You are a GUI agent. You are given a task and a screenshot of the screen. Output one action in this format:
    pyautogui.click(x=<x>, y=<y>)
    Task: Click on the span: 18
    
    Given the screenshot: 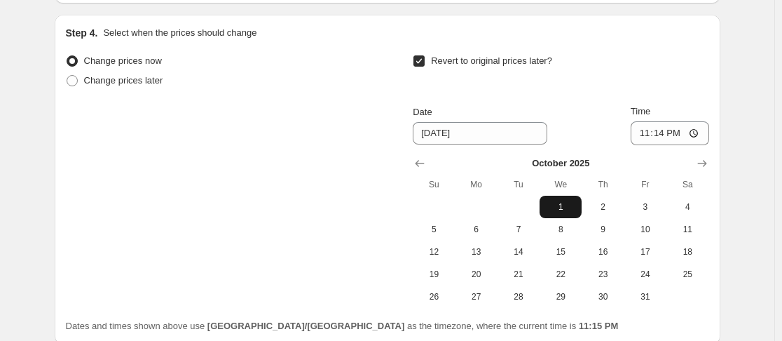 What is the action you would take?
    pyautogui.click(x=688, y=252)
    